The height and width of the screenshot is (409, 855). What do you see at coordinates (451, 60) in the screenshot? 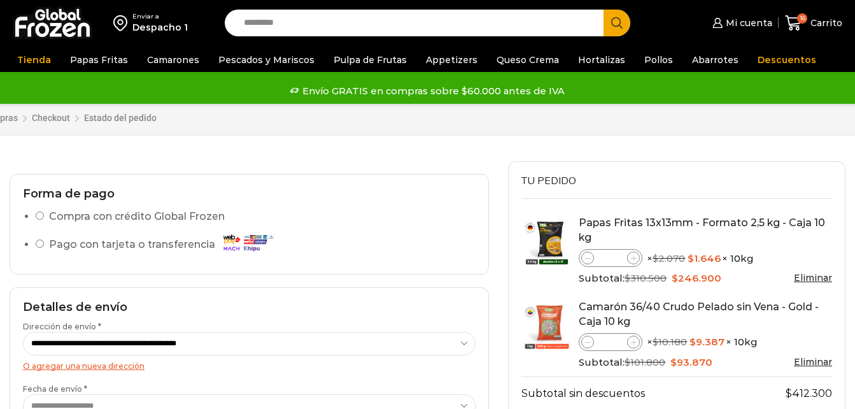
I see `a: Appetizers` at bounding box center [451, 60].